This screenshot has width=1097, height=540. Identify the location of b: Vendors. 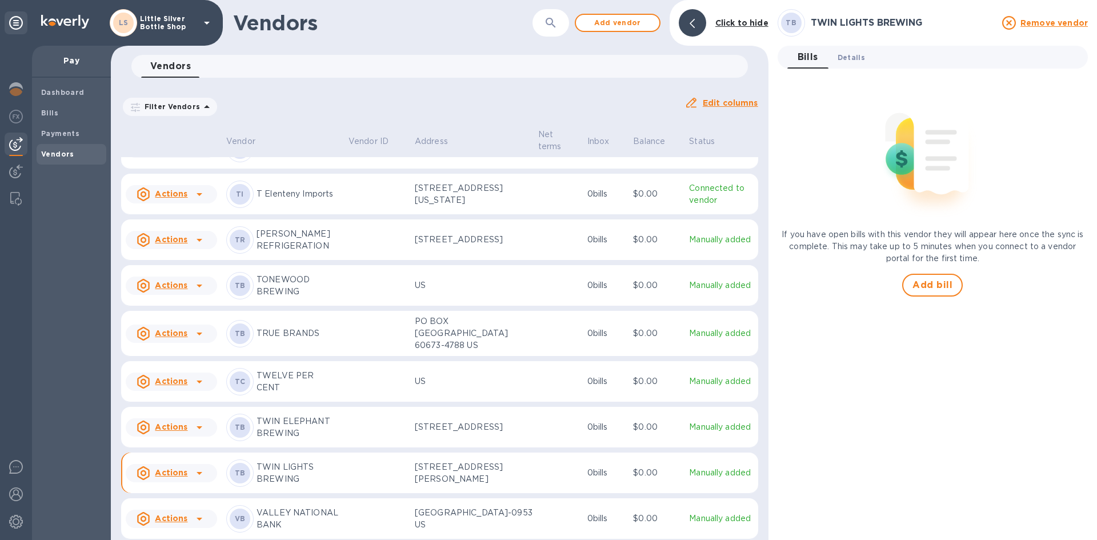
(58, 154).